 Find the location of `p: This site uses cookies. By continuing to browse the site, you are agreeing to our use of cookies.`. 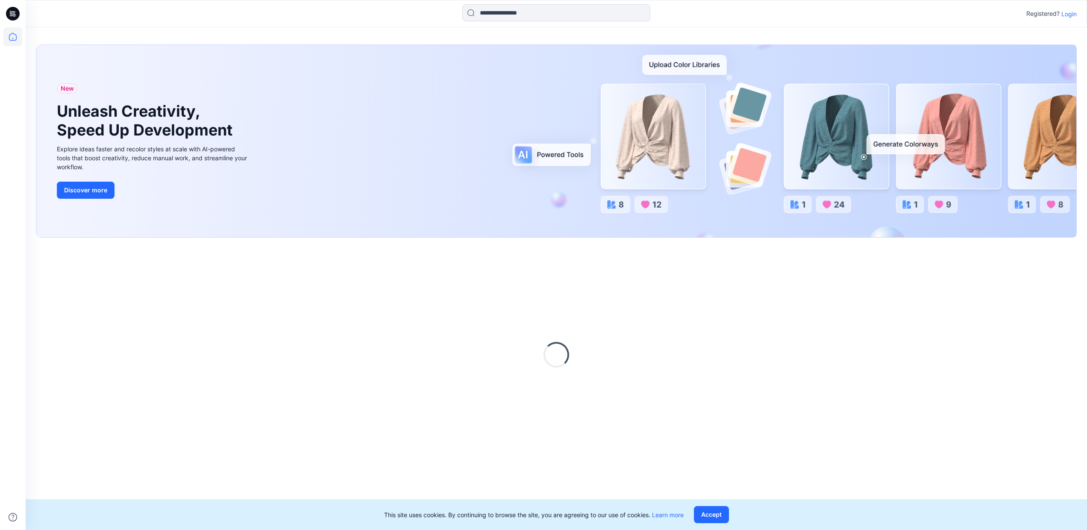

p: This site uses cookies. By continuing to browse the site, you are agreeing to our use of cookies. is located at coordinates (534, 514).